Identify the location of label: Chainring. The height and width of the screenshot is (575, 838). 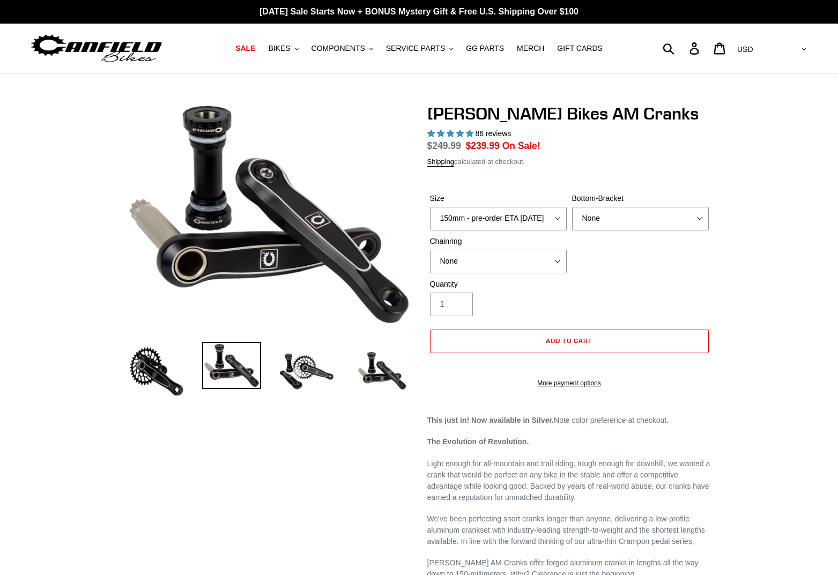
(498, 241).